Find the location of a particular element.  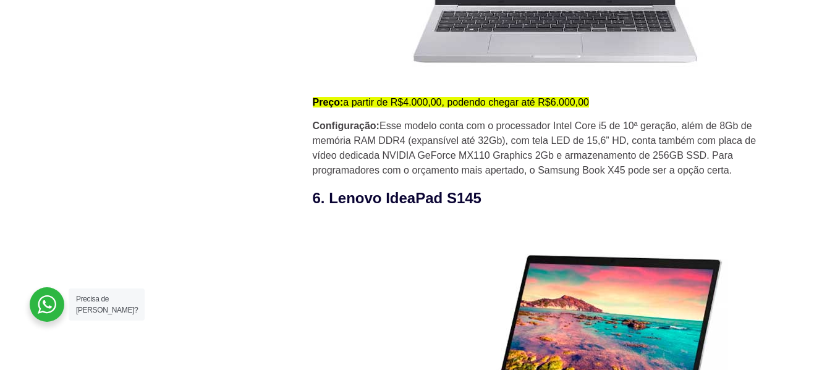

mark: a partir de R$4.000,00, podendo chegar até R$6.000,00 is located at coordinates (450, 102).